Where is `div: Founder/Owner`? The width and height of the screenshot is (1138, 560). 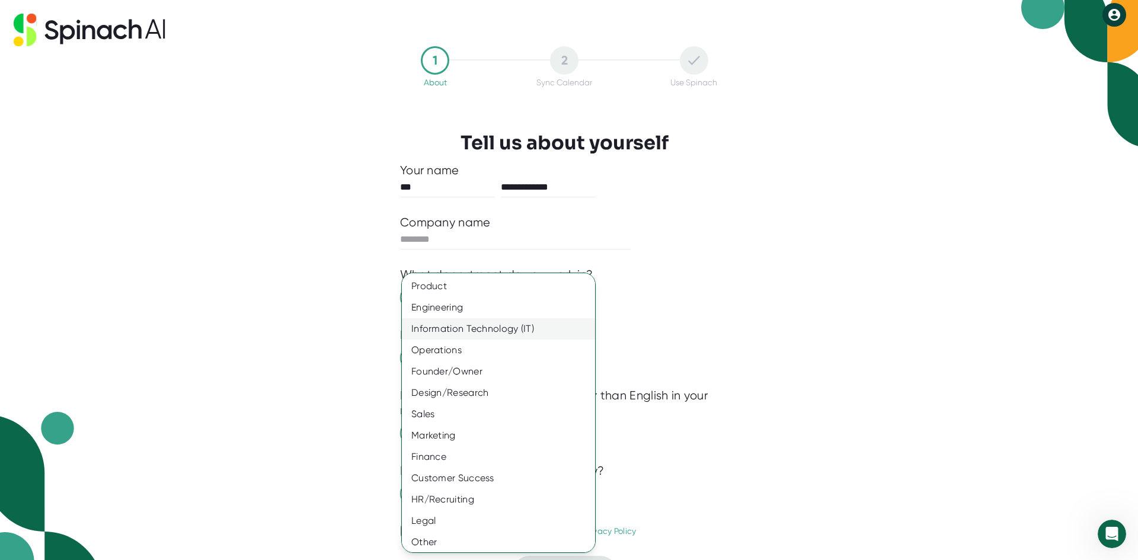 div: Founder/Owner is located at coordinates (502, 372).